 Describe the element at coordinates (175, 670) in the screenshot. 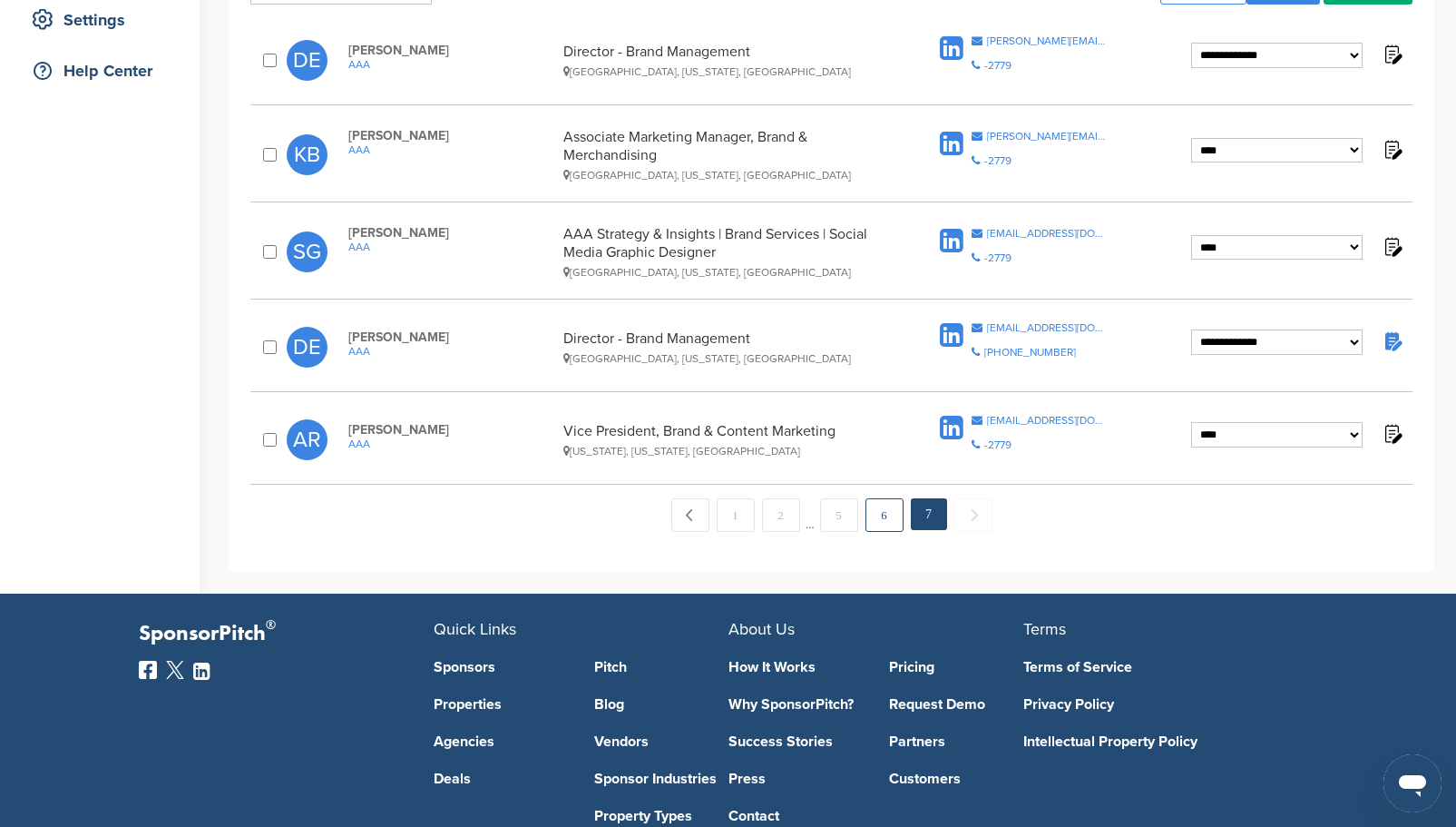

I see `img: Twitter` at that location.